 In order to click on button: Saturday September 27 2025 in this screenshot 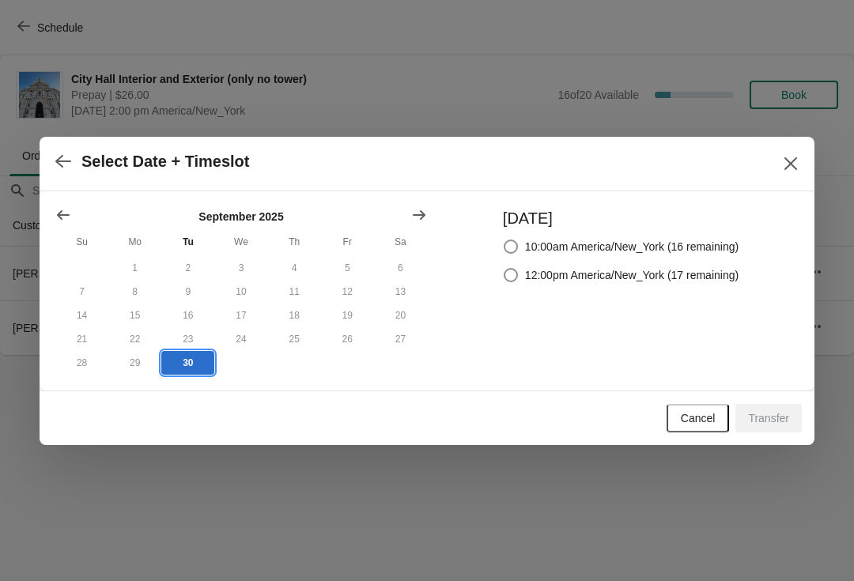, I will do `click(400, 339)`.